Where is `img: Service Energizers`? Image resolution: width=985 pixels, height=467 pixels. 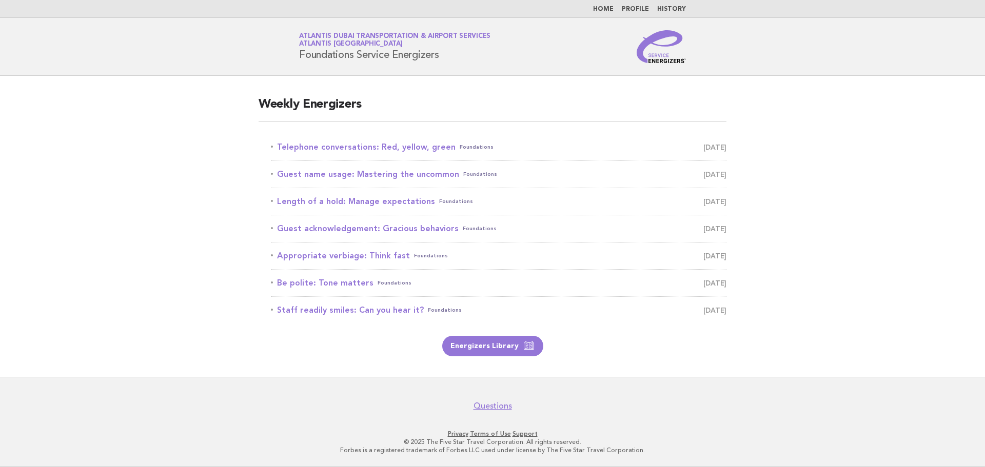
img: Service Energizers is located at coordinates (661, 47).